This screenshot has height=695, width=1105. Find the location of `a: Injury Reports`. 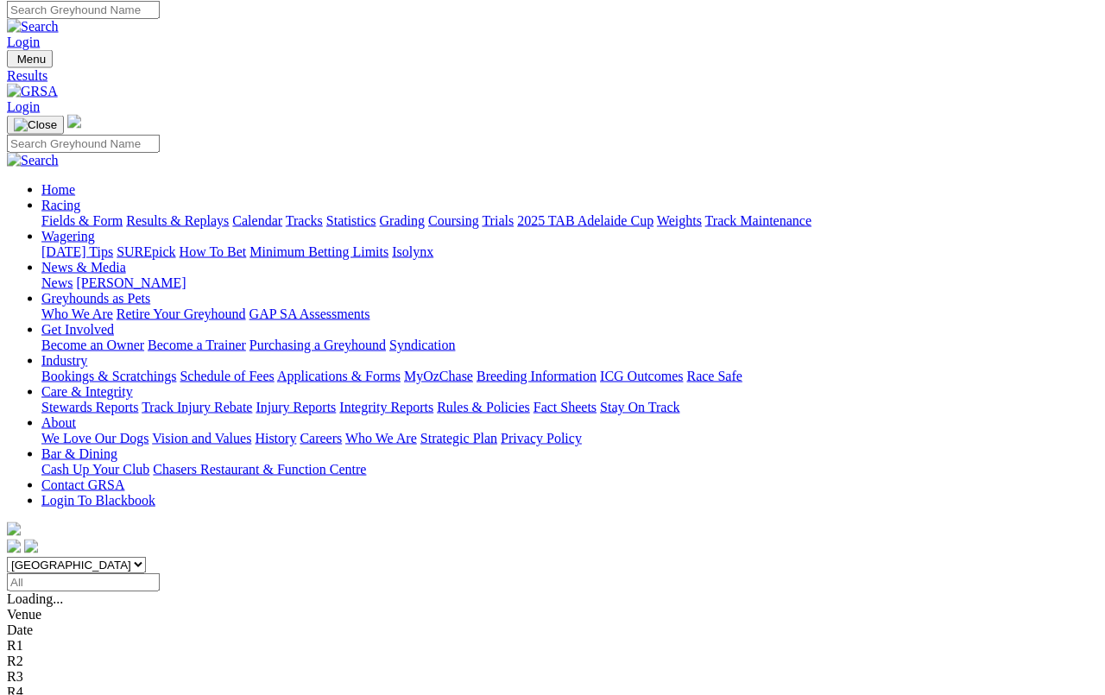

a: Injury Reports is located at coordinates (295, 407).